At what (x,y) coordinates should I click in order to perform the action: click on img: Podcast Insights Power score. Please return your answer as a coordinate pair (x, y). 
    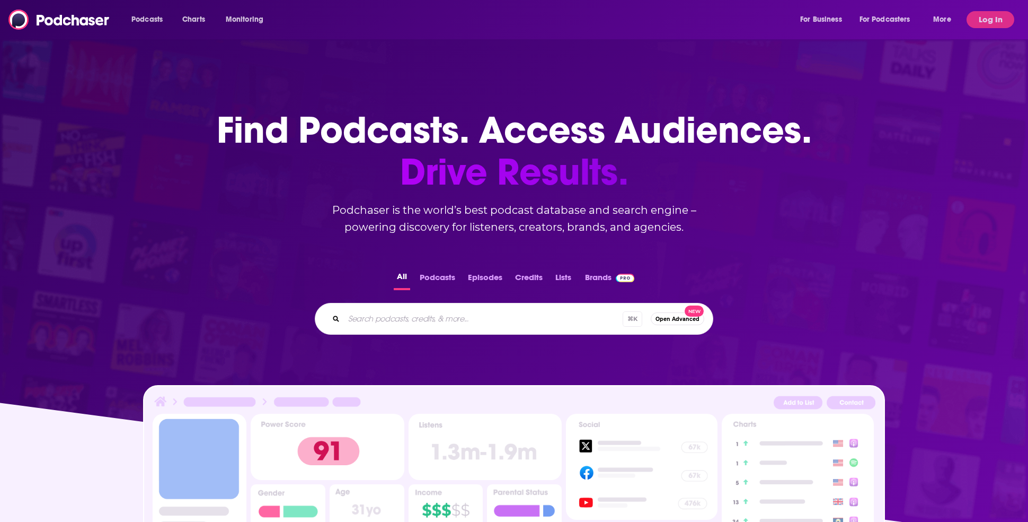
    Looking at the image, I should click on (327, 446).